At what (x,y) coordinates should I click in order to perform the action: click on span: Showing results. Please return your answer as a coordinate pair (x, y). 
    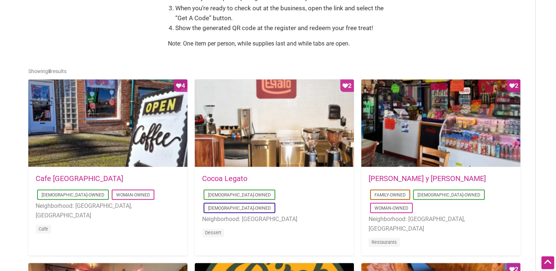
    Looking at the image, I should click on (47, 71).